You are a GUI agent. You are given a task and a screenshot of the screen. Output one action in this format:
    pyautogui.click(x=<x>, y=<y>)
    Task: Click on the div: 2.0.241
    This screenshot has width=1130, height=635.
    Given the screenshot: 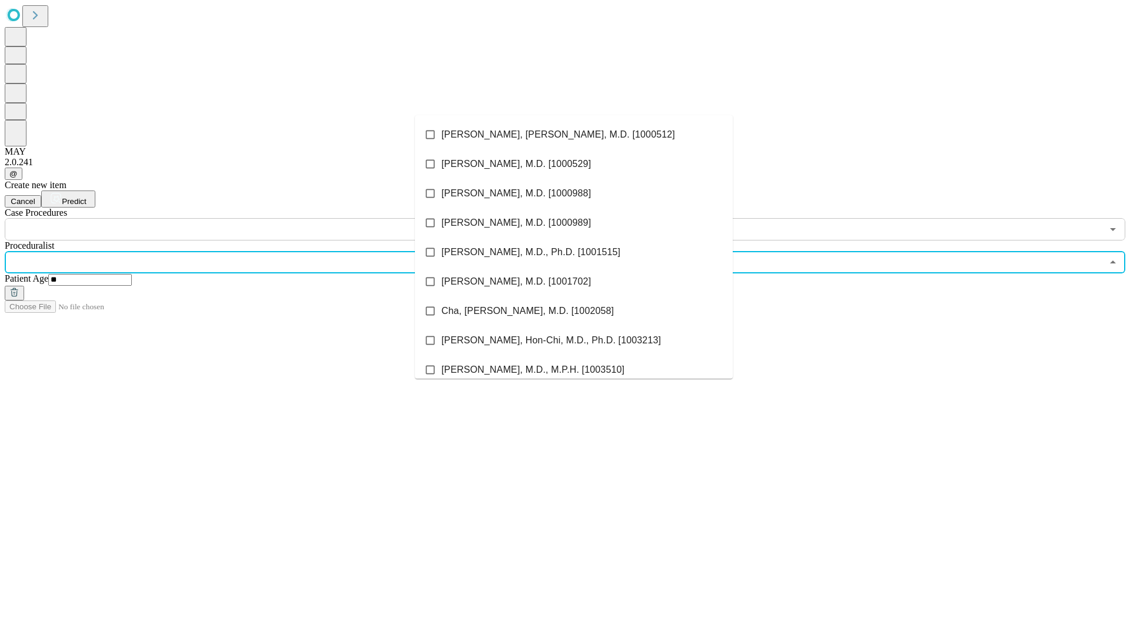 What is the action you would take?
    pyautogui.click(x=565, y=162)
    